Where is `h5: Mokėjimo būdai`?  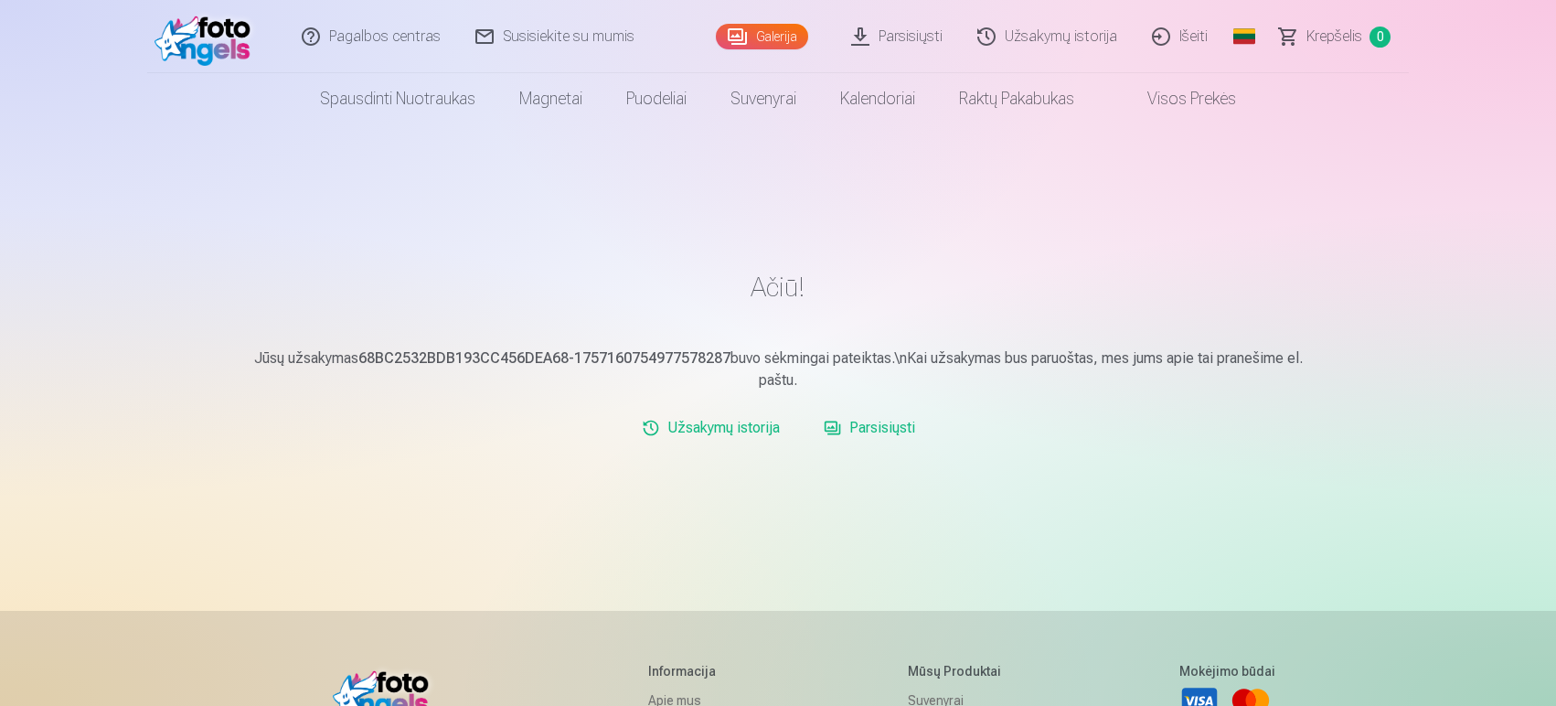 h5: Mokėjimo būdai is located at coordinates (1227, 671).